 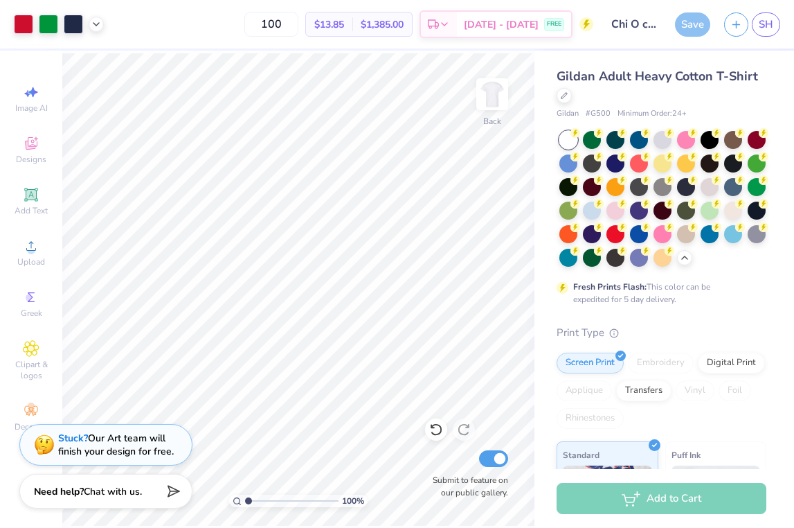 What do you see at coordinates (590, 363) in the screenshot?
I see `div: Screen Print` at bounding box center [590, 363].